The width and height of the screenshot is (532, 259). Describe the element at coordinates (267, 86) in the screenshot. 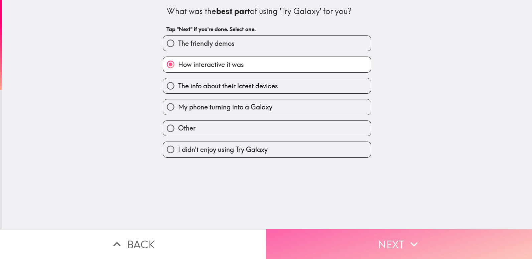

I see `button: The info about their latest devices` at that location.